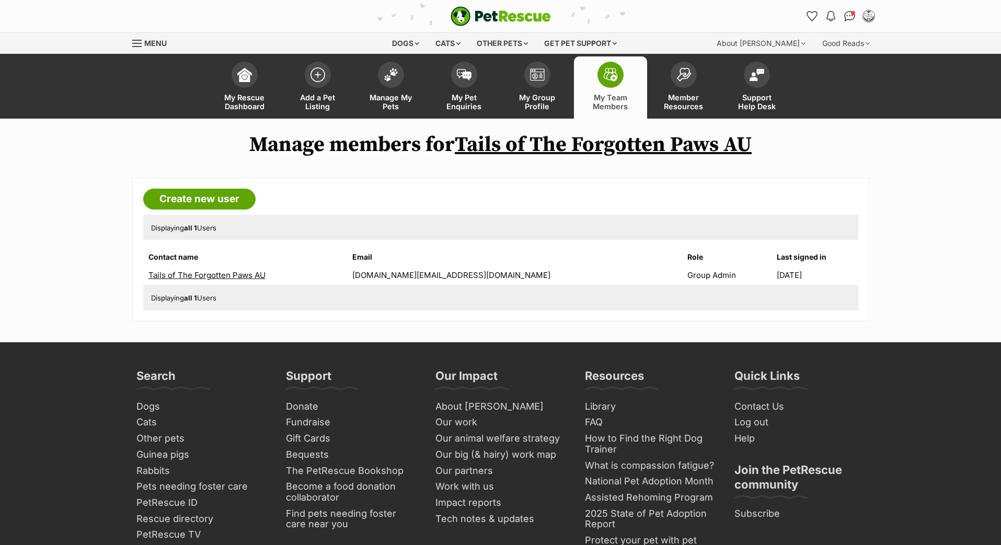  Describe the element at coordinates (868, 16) in the screenshot. I see `button: My account` at that location.